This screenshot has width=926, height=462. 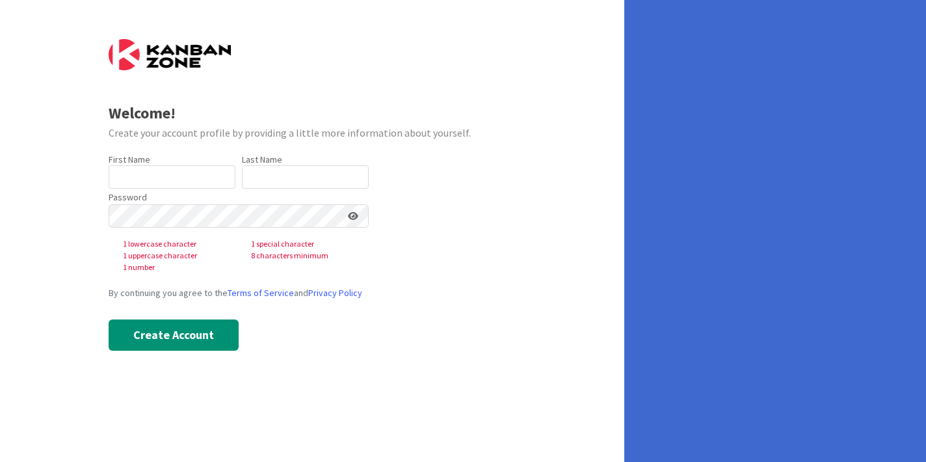 I want to click on label: First Name, so click(x=129, y=159).